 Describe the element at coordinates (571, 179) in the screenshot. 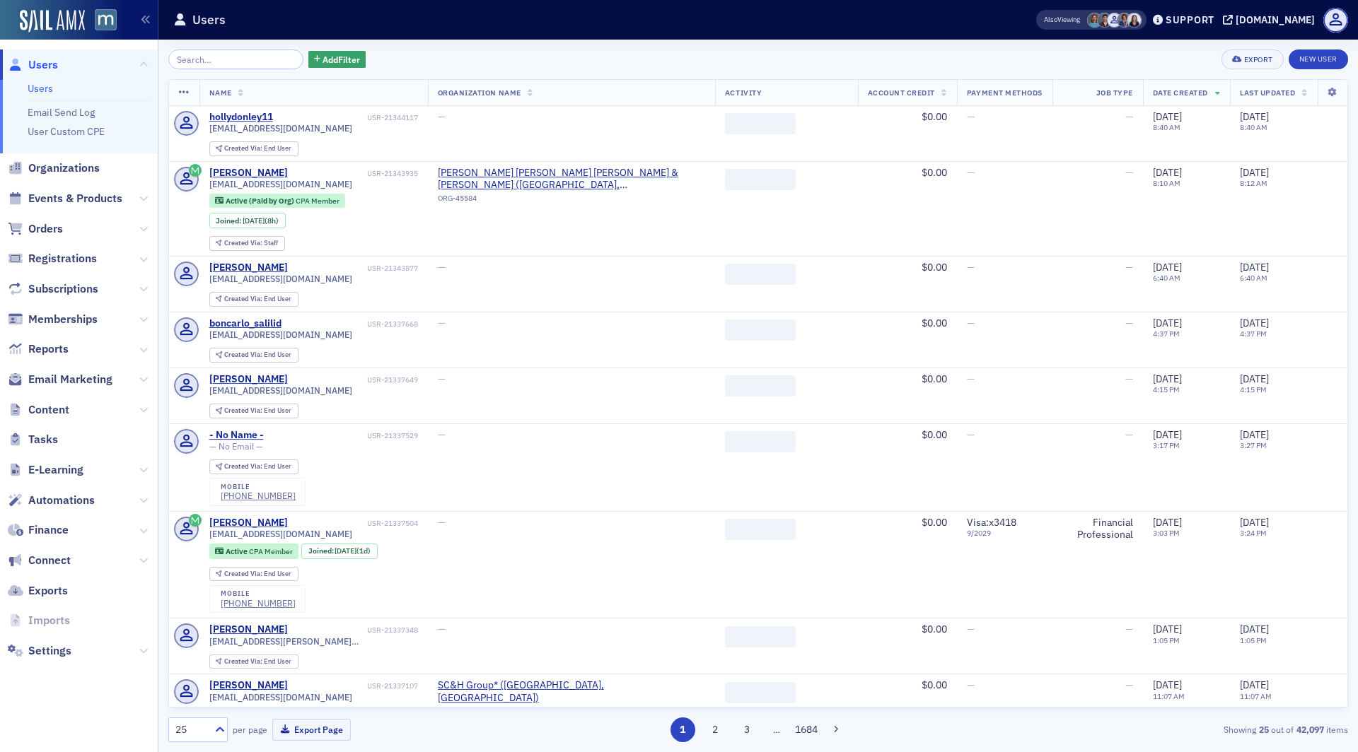

I see `span: Albright Crumbacker Moul & Itell (Hagerstown, MD)` at that location.